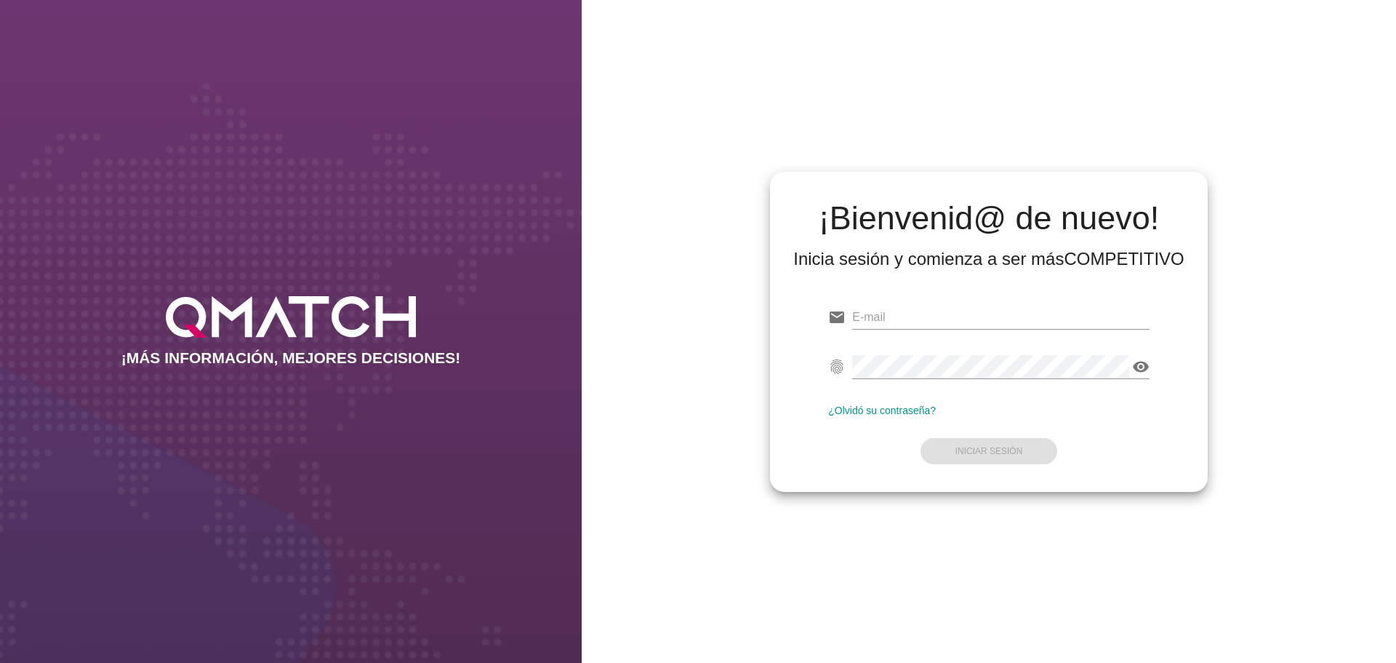  Describe the element at coordinates (837, 317) in the screenshot. I see `i: email` at that location.